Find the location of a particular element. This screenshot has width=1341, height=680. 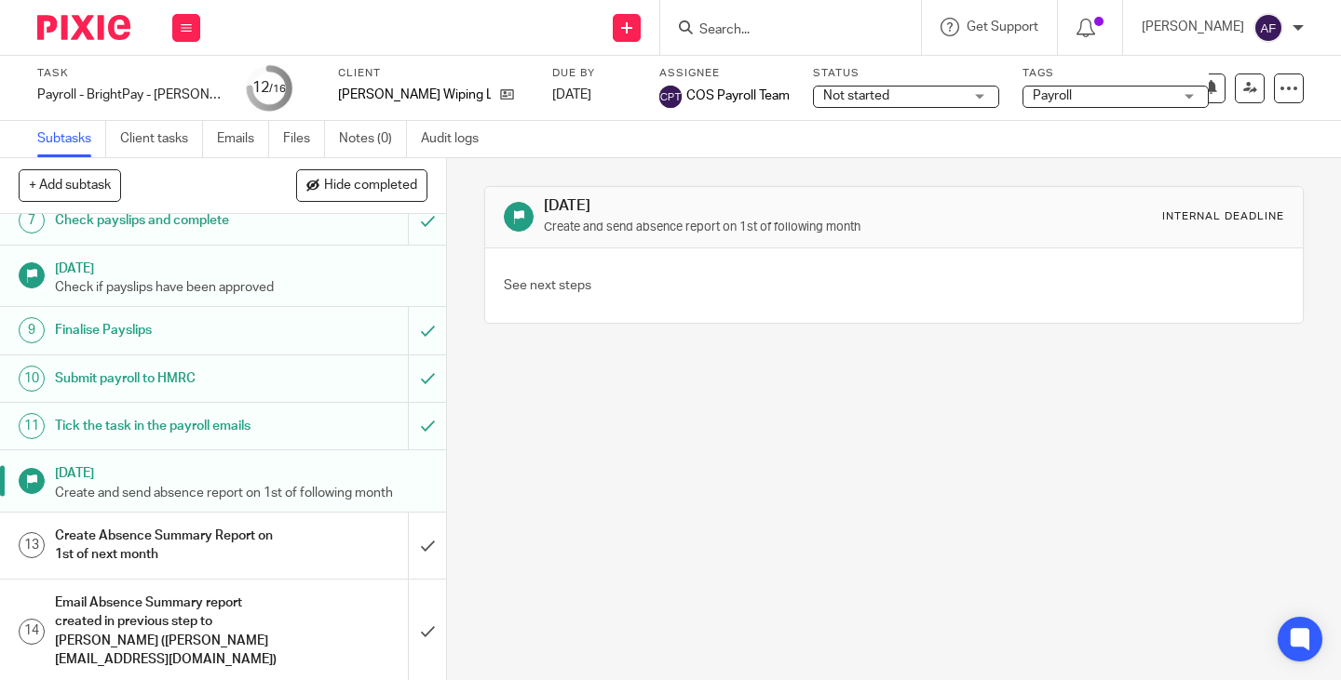

input: Search is located at coordinates (781, 31).